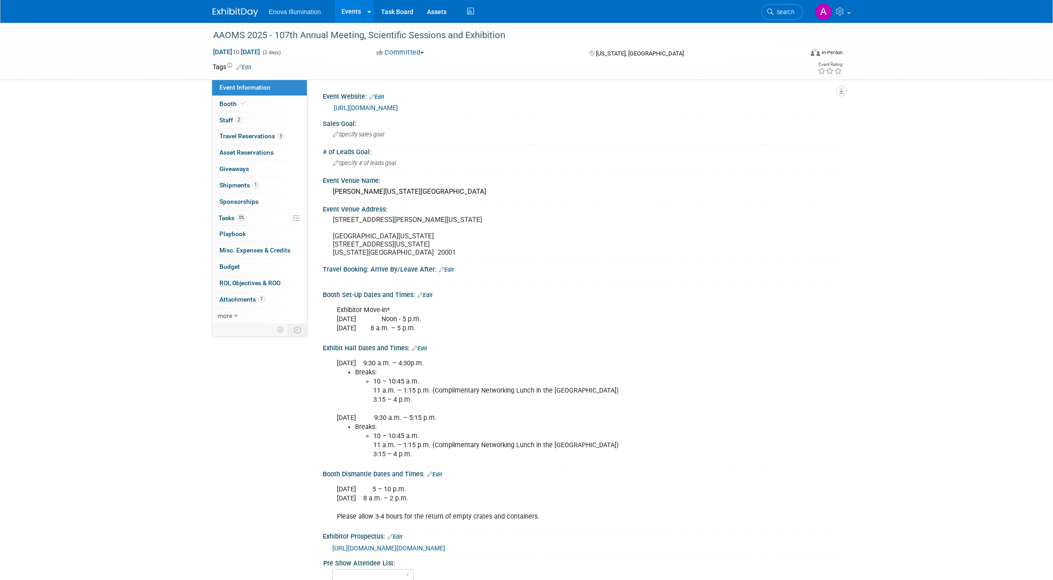 The height and width of the screenshot is (580, 1053). Describe the element at coordinates (259, 120) in the screenshot. I see `a: Staff2` at that location.